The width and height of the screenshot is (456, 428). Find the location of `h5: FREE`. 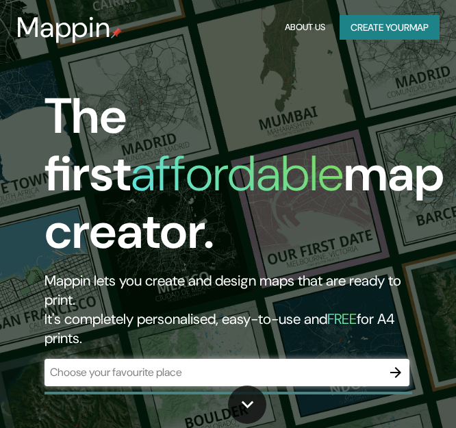

h5: FREE is located at coordinates (341, 319).